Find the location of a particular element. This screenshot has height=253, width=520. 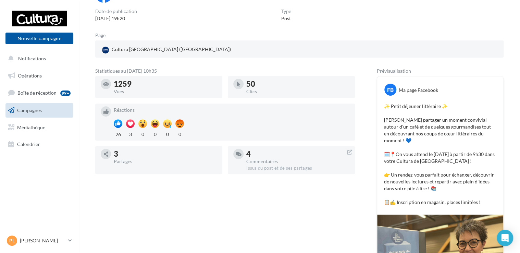

span: Médiathèque is located at coordinates (31, 127).